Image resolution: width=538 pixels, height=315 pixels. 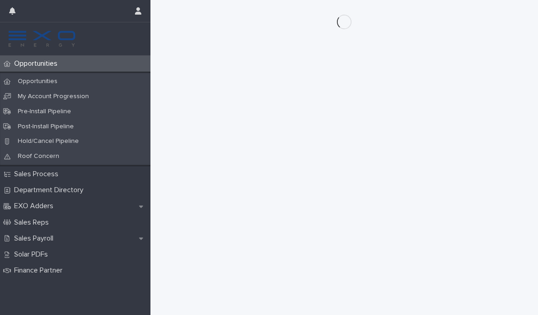 What do you see at coordinates (38, 156) in the screenshot?
I see `p: Roof Concern` at bounding box center [38, 156].